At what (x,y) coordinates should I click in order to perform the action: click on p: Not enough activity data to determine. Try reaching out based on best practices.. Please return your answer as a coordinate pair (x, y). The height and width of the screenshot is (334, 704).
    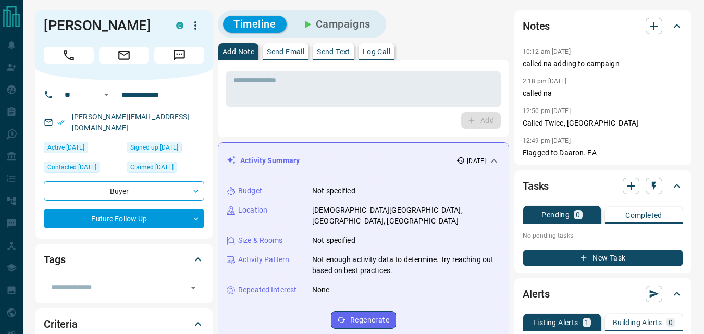
    Looking at the image, I should click on (406, 265).